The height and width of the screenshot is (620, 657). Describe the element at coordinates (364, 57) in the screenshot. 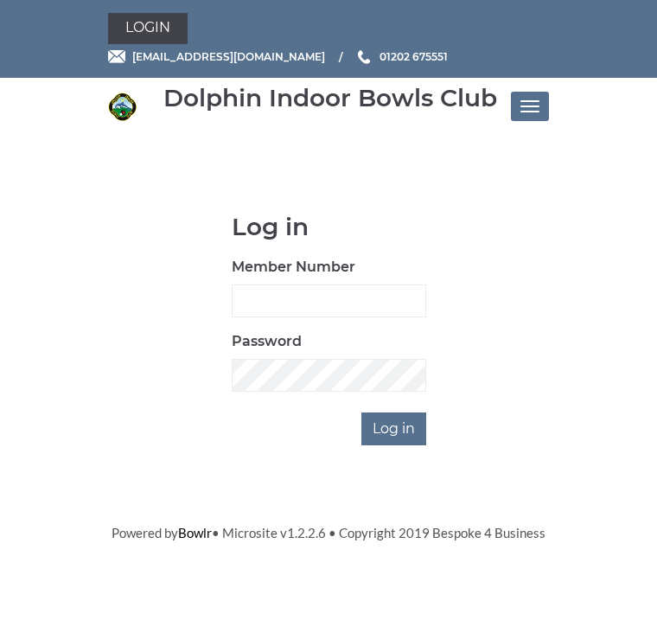

I see `img: Phone us` at that location.